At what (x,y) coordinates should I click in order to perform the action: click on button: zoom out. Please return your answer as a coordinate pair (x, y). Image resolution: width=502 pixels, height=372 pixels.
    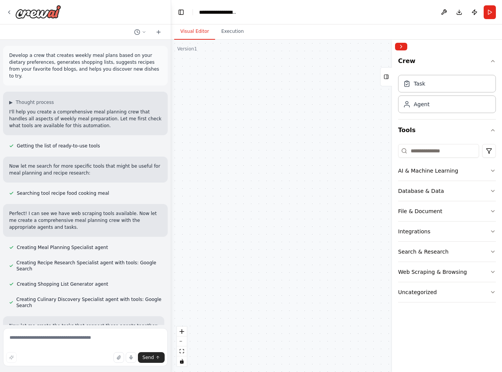
    Looking at the image, I should click on (182, 341).